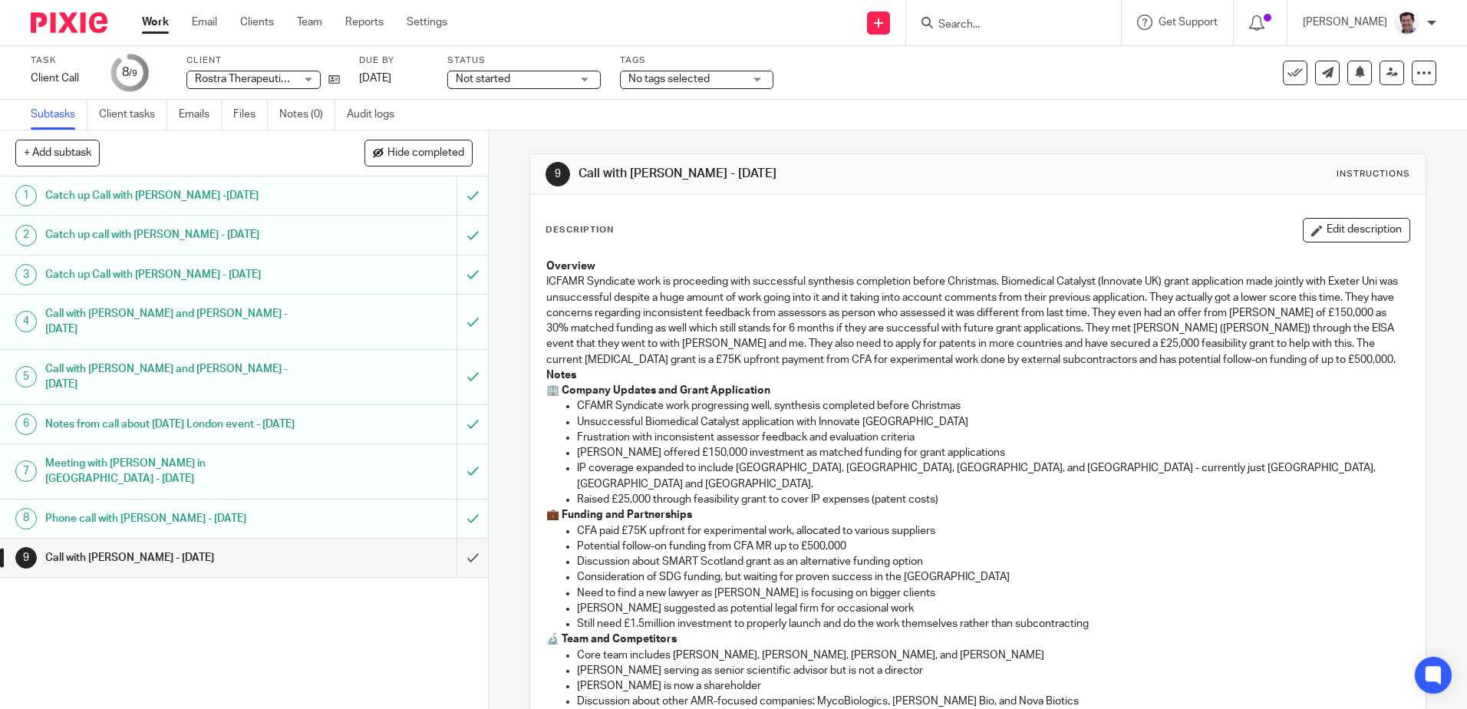 Image resolution: width=1467 pixels, height=709 pixels. I want to click on div: 5, so click(26, 377).